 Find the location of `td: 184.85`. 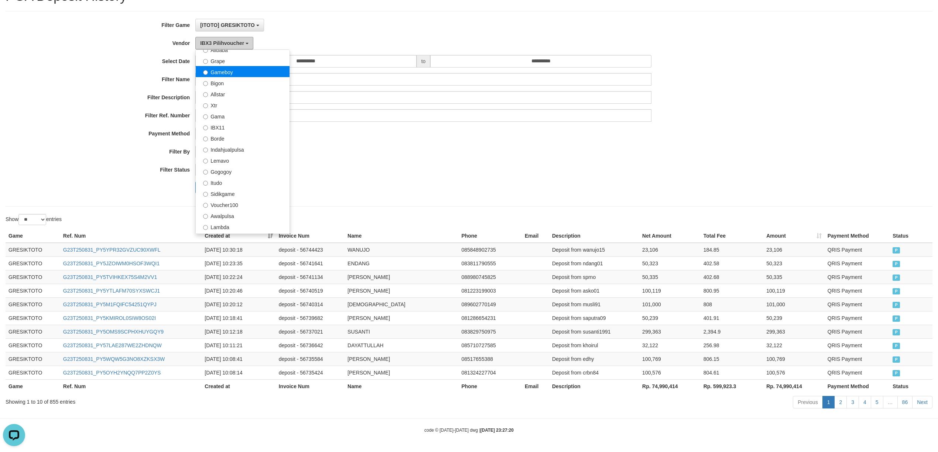

td: 184.85 is located at coordinates (732, 250).